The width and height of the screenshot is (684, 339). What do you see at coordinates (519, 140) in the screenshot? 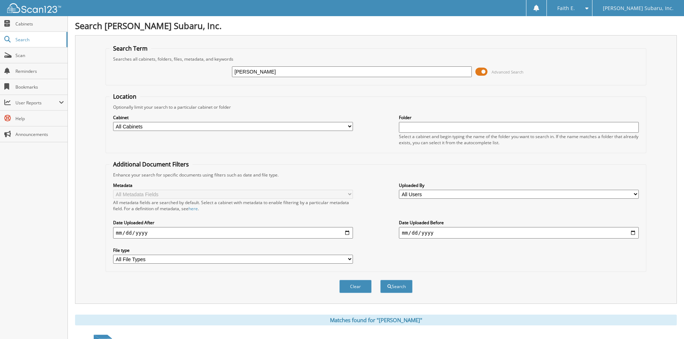
I see `div: Select a cabinet and begin typing the name of the folder you want to search in. If the name match...` at bounding box center [519, 140].